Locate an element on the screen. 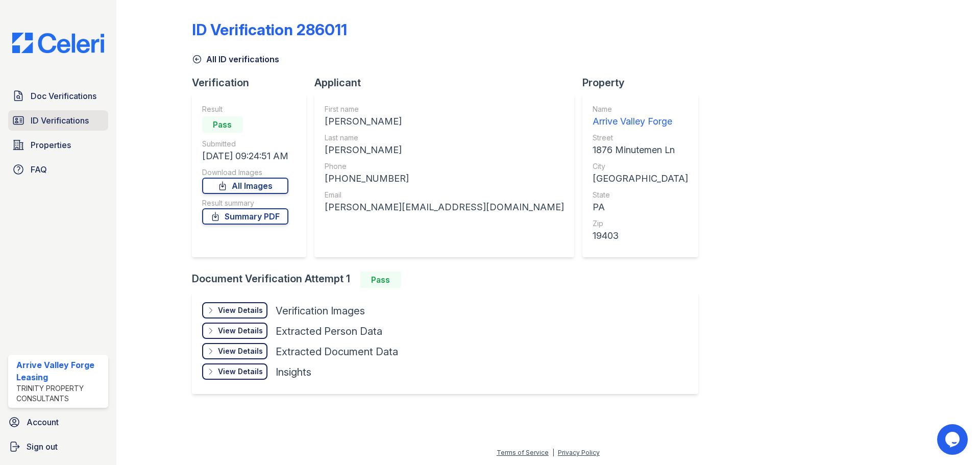  a: All Images is located at coordinates (245, 186).